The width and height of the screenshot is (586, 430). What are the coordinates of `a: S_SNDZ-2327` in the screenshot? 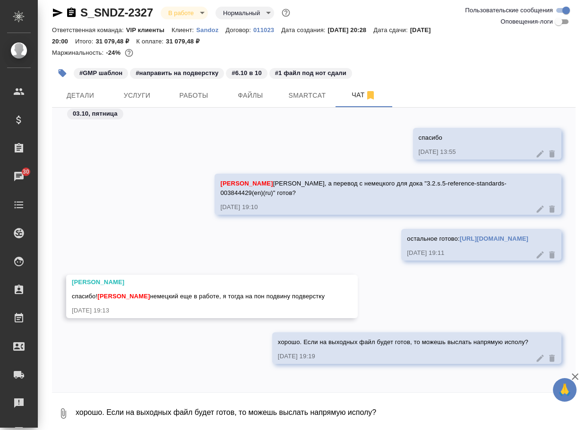 It's located at (117, 12).